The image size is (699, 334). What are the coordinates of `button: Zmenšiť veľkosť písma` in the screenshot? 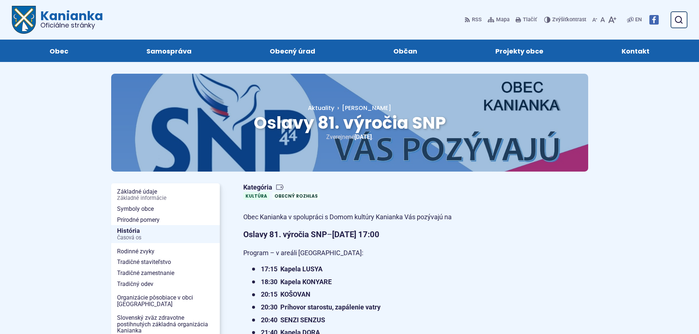 It's located at (595, 20).